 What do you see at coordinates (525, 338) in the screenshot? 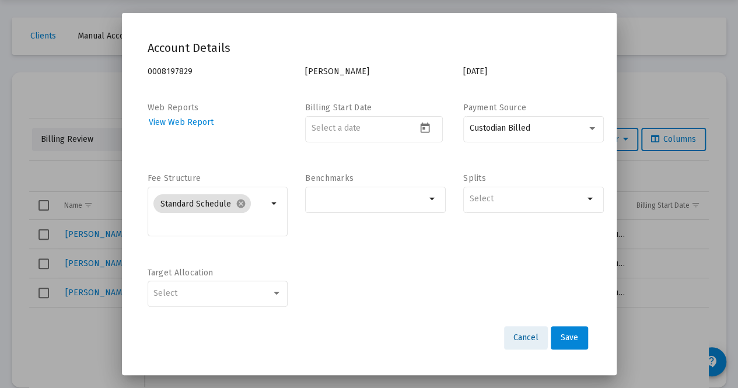
I see `button: Cancel` at bounding box center [525, 338].